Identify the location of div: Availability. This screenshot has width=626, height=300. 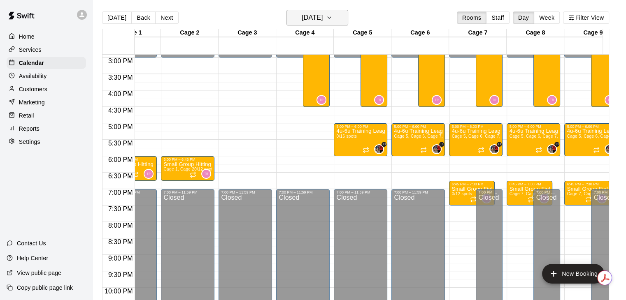
(46, 76).